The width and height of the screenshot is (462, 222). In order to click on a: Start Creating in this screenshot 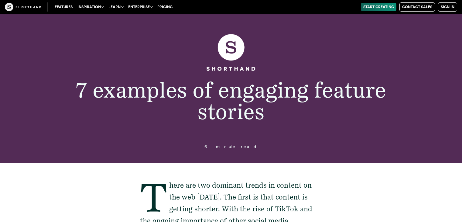, I will do `click(379, 7)`.